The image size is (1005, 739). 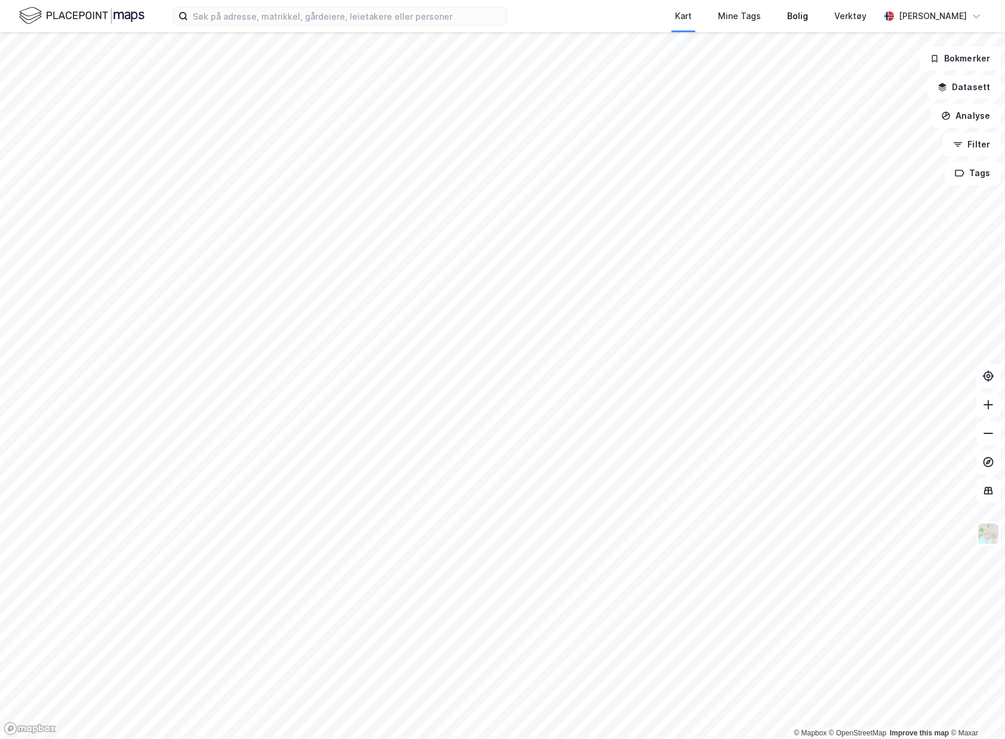 I want to click on div: Kart, so click(x=683, y=16).